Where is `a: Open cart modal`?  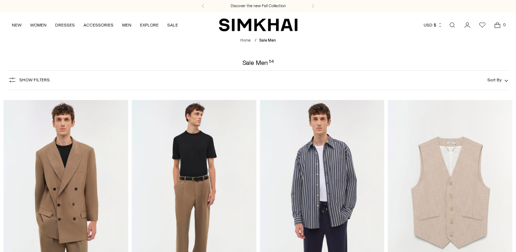 a: Open cart modal is located at coordinates (497, 25).